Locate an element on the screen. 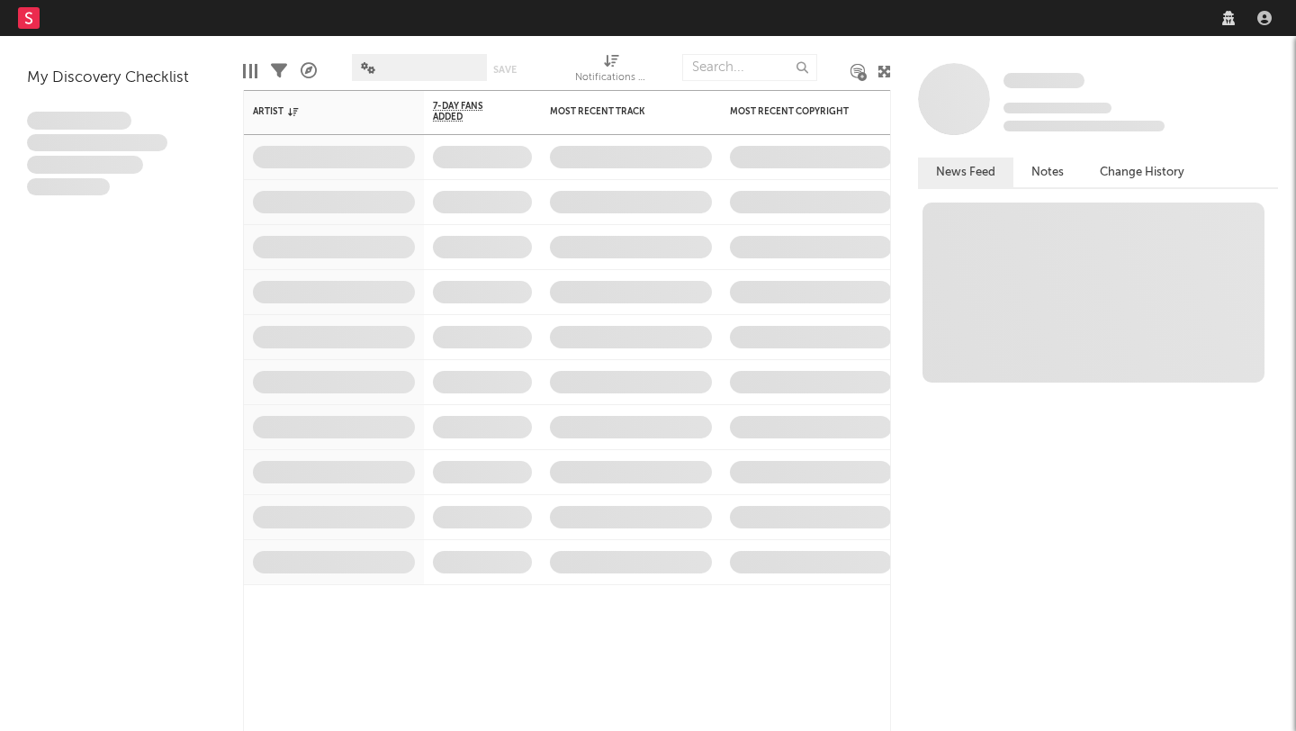  span: 0 fans last week is located at coordinates (1084, 126).